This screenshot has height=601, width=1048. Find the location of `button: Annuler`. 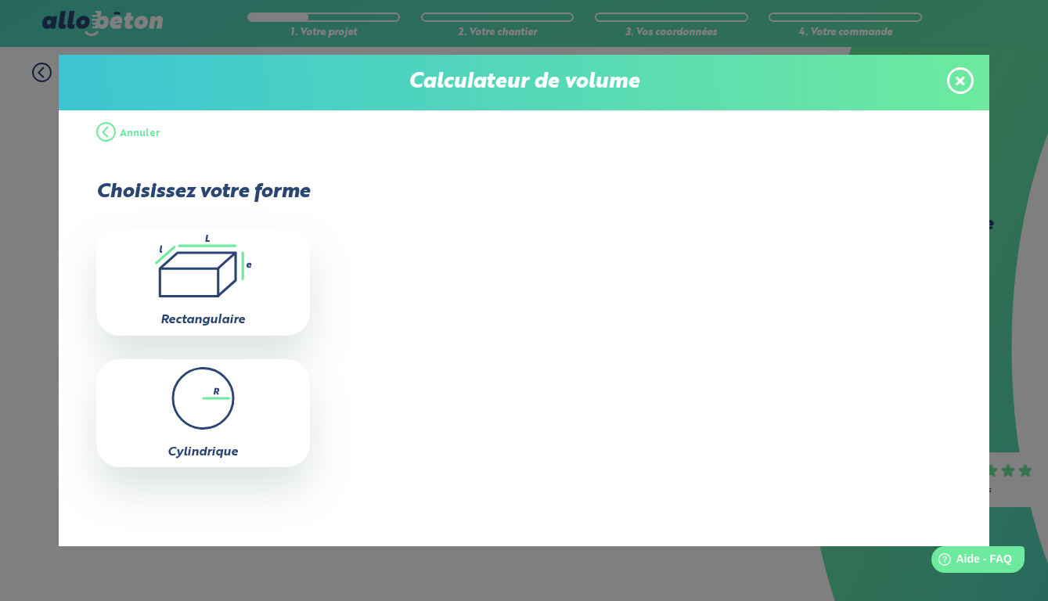

button: Annuler is located at coordinates (128, 134).